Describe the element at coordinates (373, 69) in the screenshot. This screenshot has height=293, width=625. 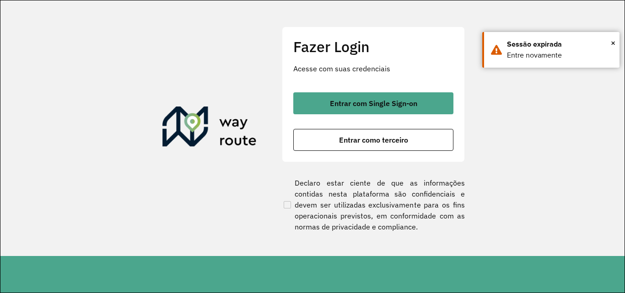
I see `p: Acesse com suas credenciais` at that location.